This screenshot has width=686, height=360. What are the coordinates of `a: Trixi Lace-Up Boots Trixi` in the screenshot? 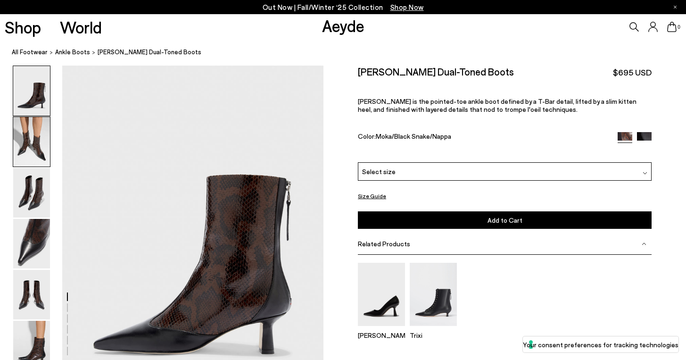 It's located at (433, 329).